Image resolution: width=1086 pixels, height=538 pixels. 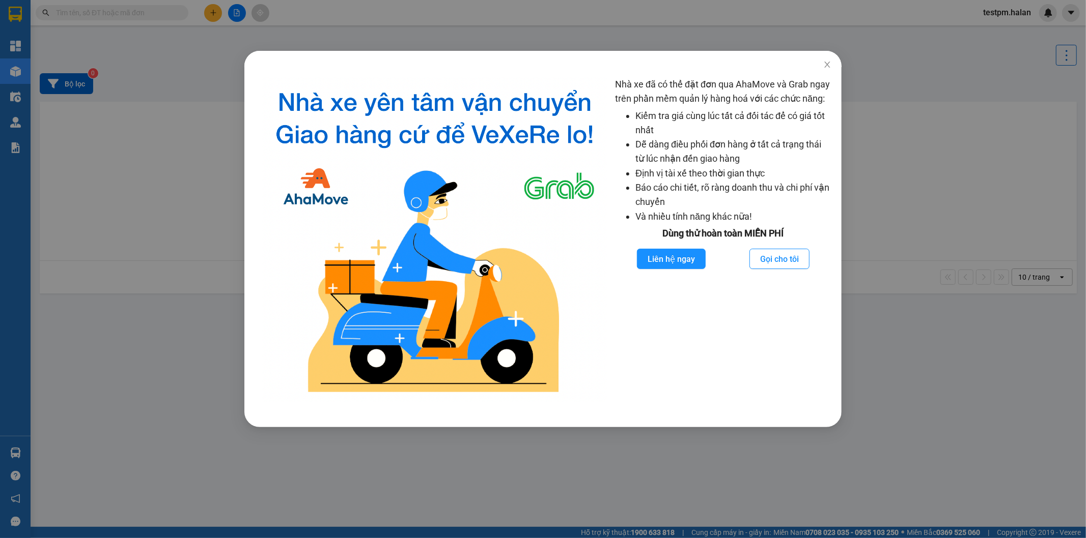 What do you see at coordinates (733, 152) in the screenshot?
I see `li: Dễ dàng điều phối đơn hàng ở tất cả trạng thái từ lúc nhận đến giao hàng` at bounding box center [733, 152].